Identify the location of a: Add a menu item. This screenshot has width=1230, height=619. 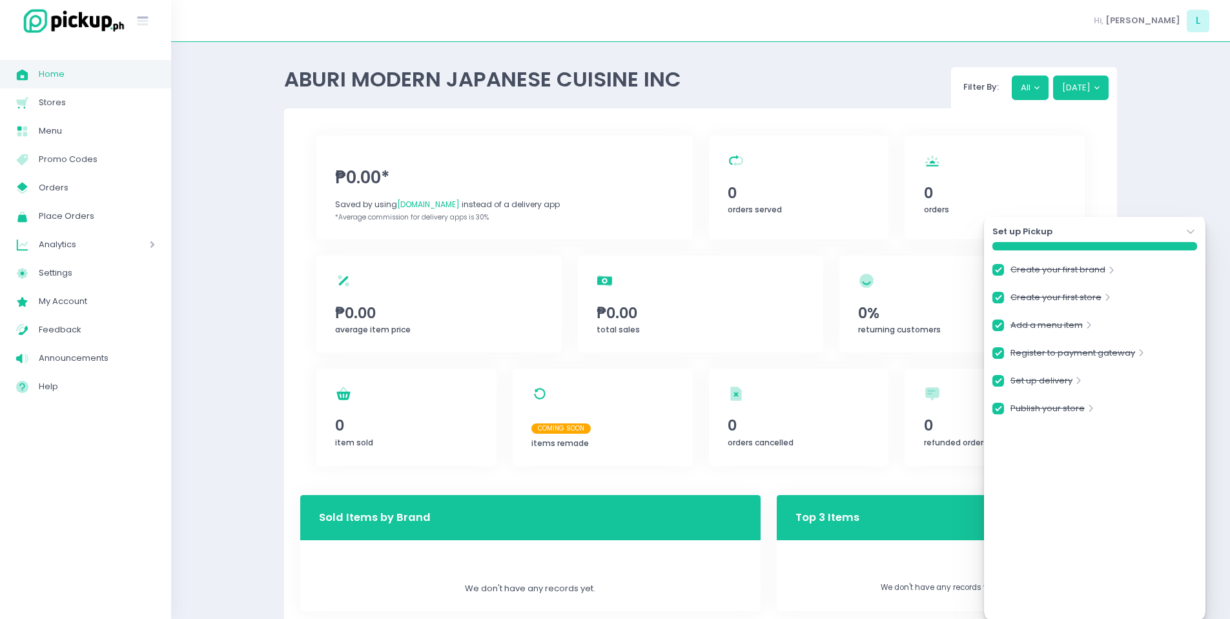
(1046, 327).